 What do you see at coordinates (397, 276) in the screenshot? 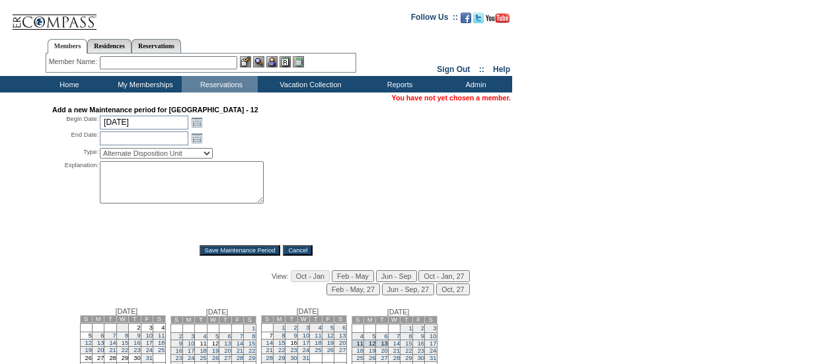
I see `input: Jun - Sep` at bounding box center [397, 276].